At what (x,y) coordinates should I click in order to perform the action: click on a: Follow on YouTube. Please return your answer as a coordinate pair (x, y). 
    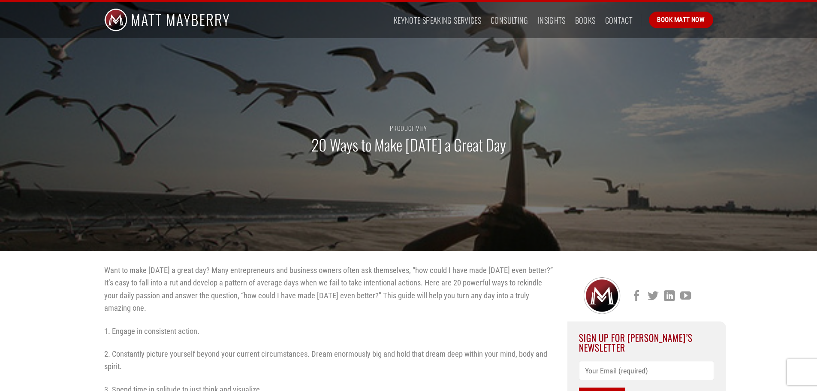
    Looking at the image, I should click on (685, 296).